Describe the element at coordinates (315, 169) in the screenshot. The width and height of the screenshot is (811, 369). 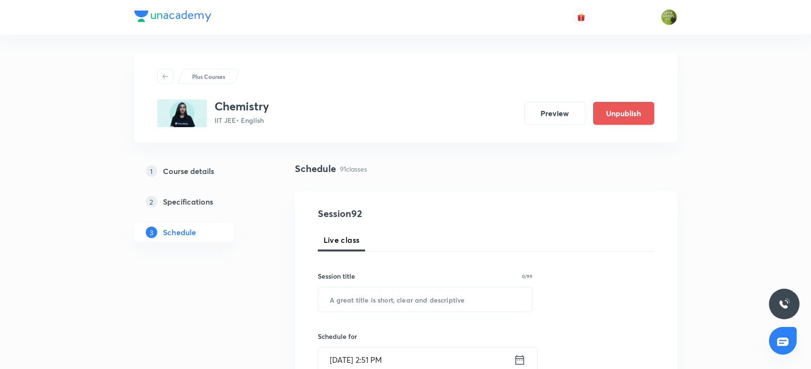
I see `h4: Schedule` at that location.